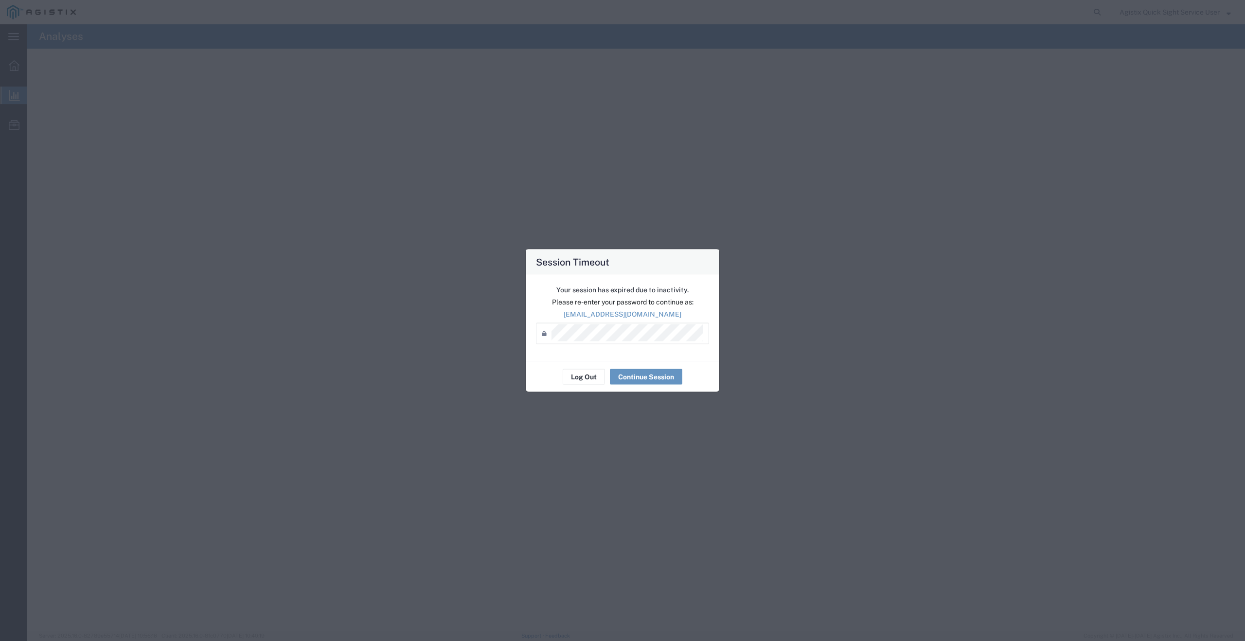  What do you see at coordinates (584, 377) in the screenshot?
I see `button: Log Out` at bounding box center [584, 377].